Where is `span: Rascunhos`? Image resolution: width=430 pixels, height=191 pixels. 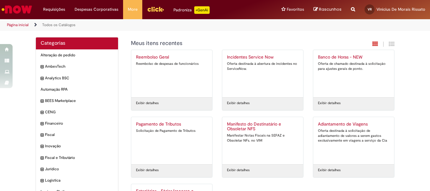 span: Rascunhos is located at coordinates (330, 9).